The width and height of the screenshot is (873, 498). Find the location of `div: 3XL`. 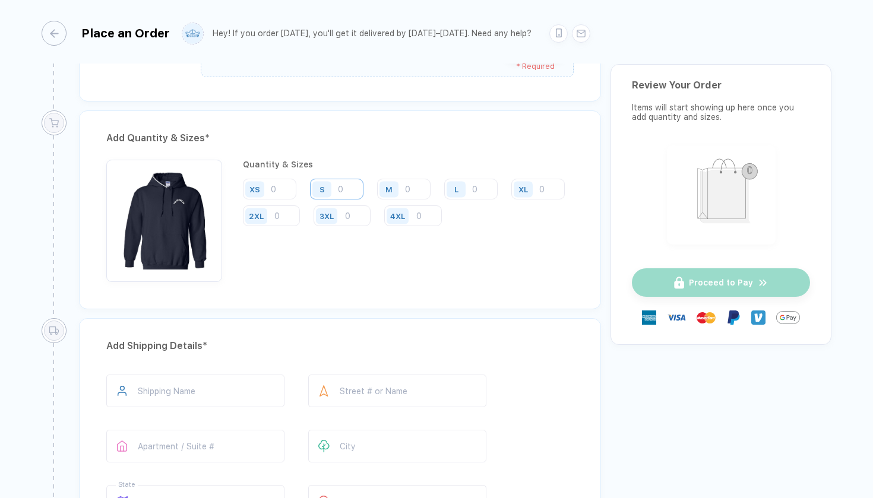

div: 3XL is located at coordinates (326, 215).